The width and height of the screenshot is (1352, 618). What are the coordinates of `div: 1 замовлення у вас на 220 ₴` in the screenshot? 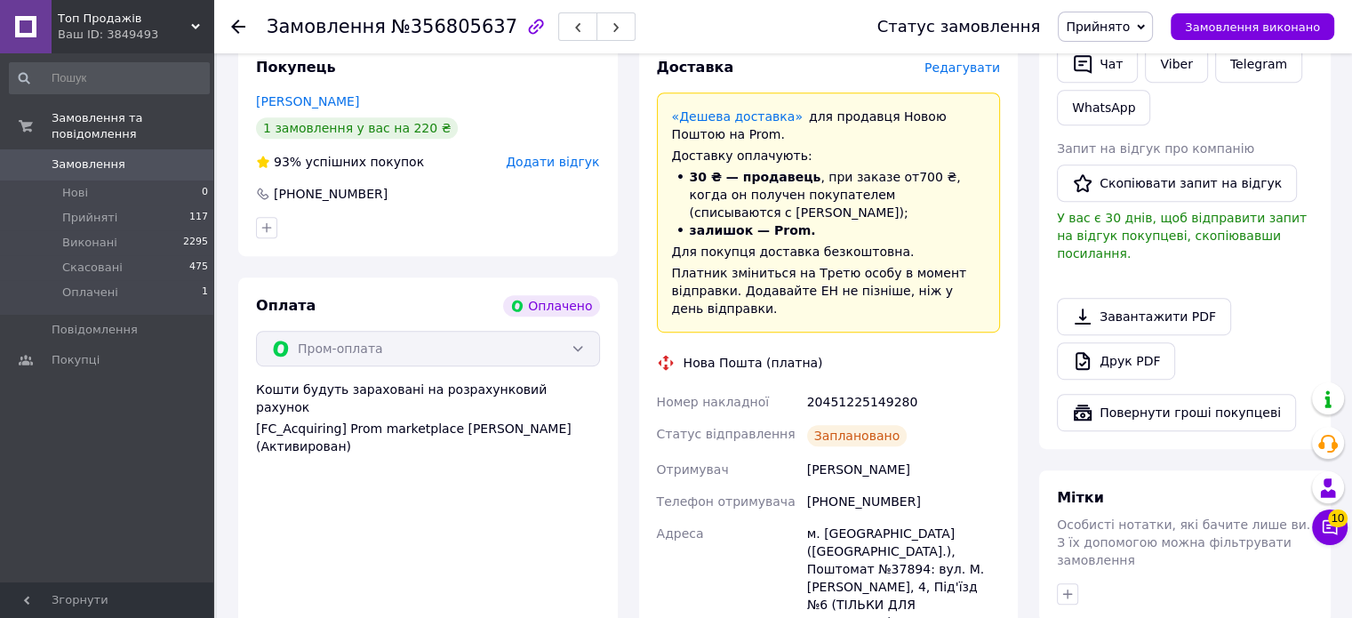 It's located at (356, 128).